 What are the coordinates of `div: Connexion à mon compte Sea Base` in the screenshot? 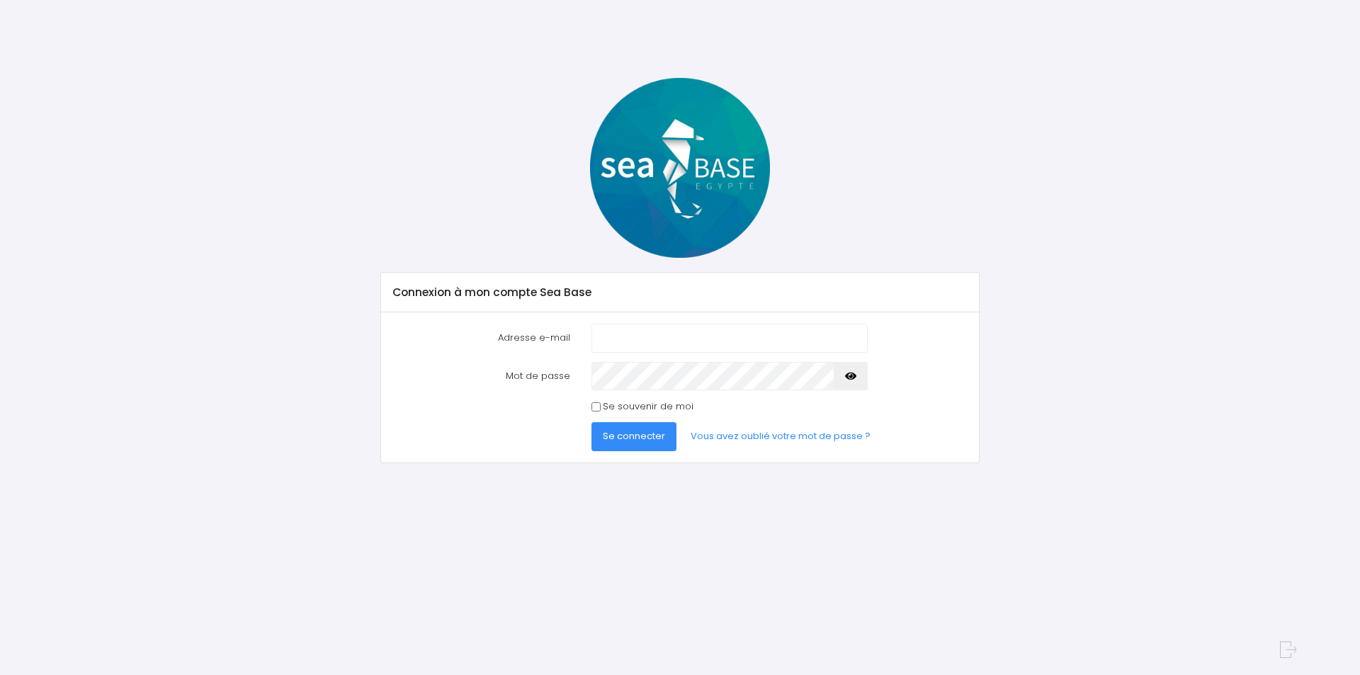 It's located at (679, 292).